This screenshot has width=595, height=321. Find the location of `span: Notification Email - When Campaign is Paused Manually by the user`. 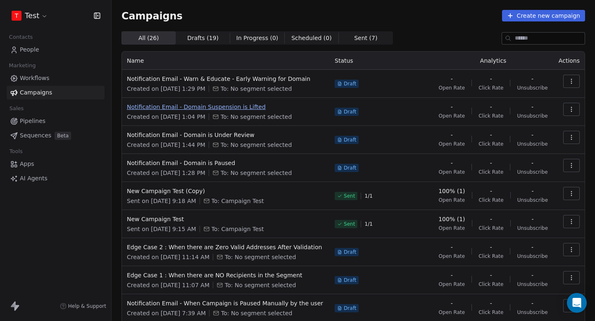

span: Notification Email - When Campaign is Paused Manually by the user is located at coordinates (225, 303).